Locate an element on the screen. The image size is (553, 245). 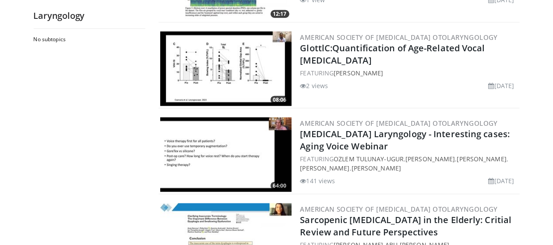
a: 08:06 is located at coordinates (226, 69).